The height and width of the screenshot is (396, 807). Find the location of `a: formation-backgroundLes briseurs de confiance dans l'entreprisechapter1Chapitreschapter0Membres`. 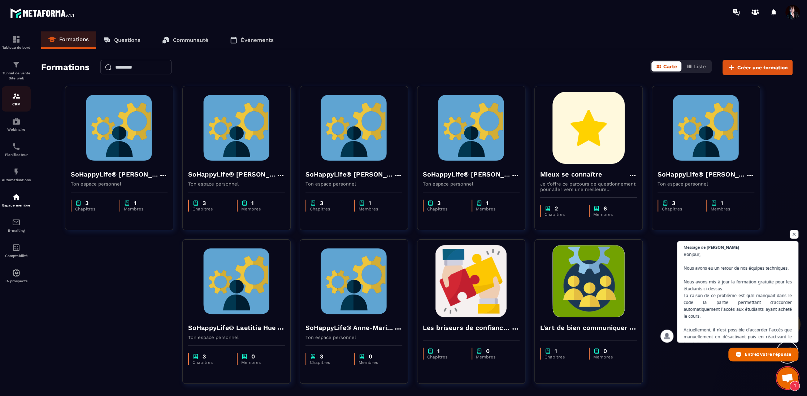

a: formation-backgroundLes briseurs de confiance dans l'entreprisechapter1Chapitreschapter0Membres is located at coordinates (475, 316).